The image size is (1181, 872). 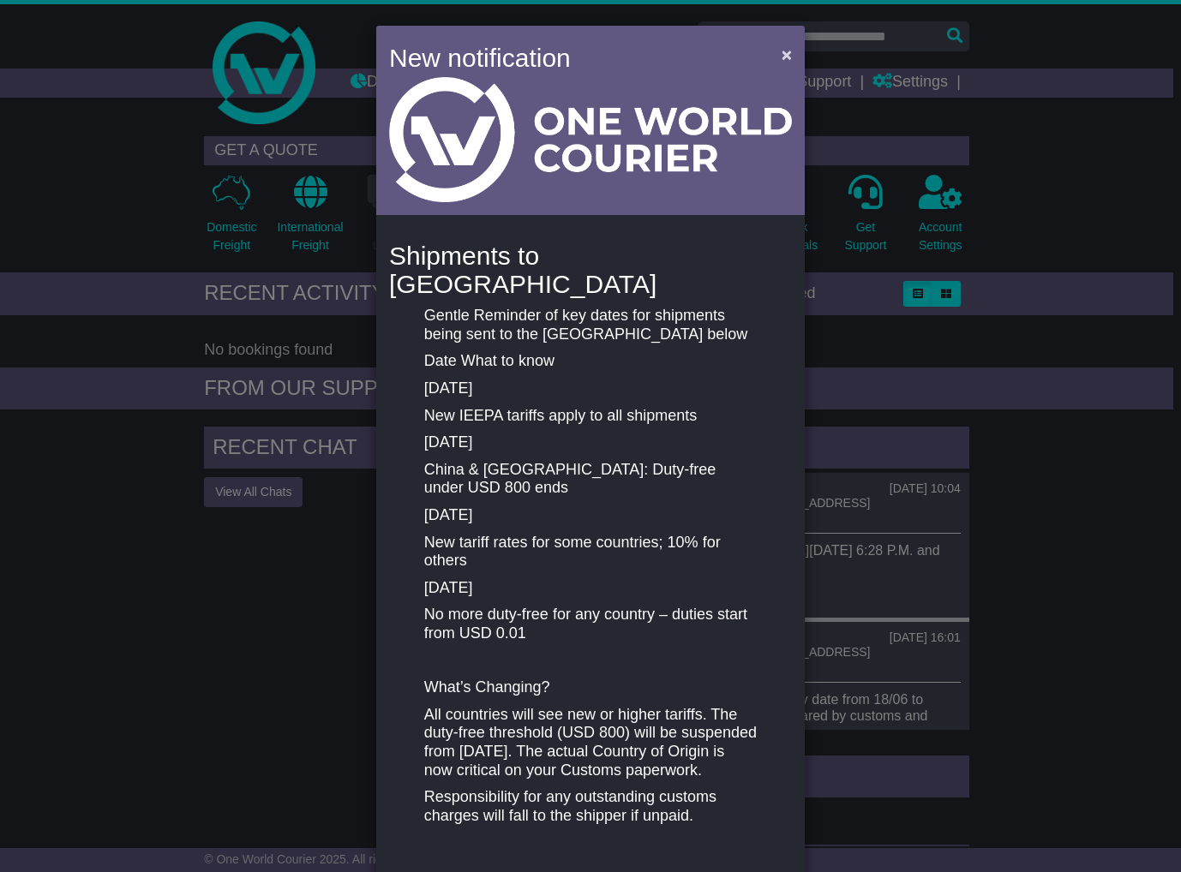 What do you see at coordinates (590, 416) in the screenshot?
I see `p: New IEEPA tariffs apply to all shipments` at bounding box center [590, 416].